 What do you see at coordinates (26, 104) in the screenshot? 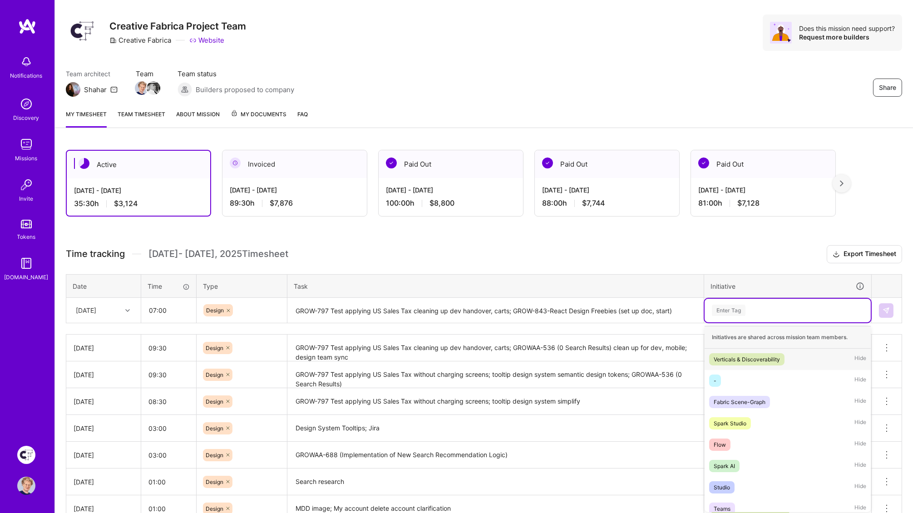
I see `img: discovery` at bounding box center [26, 104].